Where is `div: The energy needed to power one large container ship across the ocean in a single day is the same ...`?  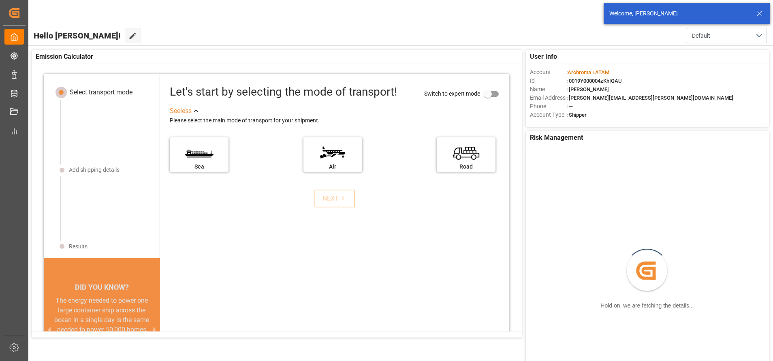
div: The energy needed to power one large container ship across the ocean in a single day is the same ... is located at coordinates (102, 325).